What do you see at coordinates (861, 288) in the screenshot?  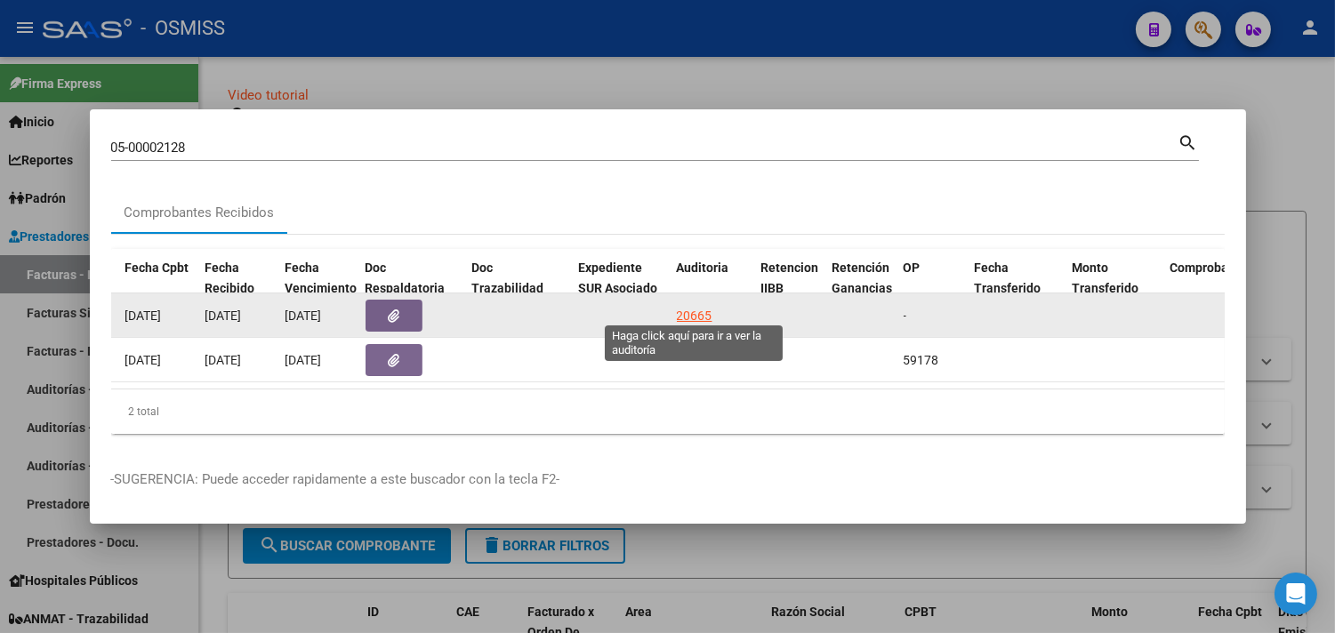 I see `datatable-header-cell: Retención Ganancias` at bounding box center [861, 288].